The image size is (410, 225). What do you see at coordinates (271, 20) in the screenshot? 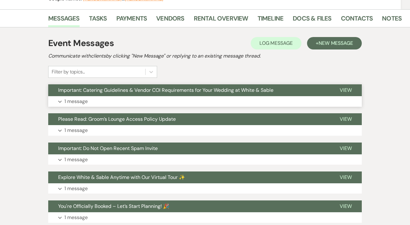
I see `a: Timeline` at bounding box center [271, 20].